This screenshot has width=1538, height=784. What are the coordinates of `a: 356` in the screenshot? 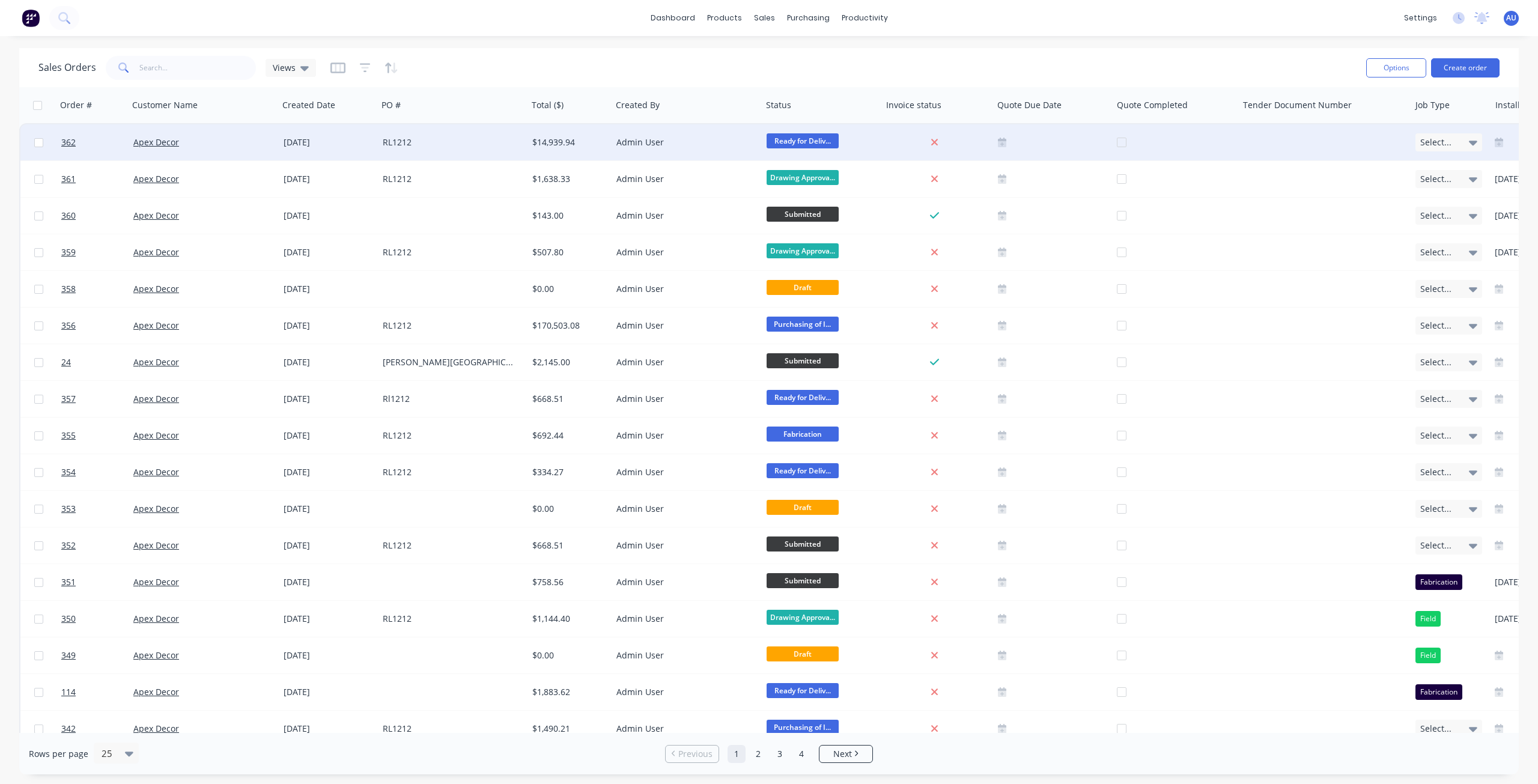 It's located at (97, 326).